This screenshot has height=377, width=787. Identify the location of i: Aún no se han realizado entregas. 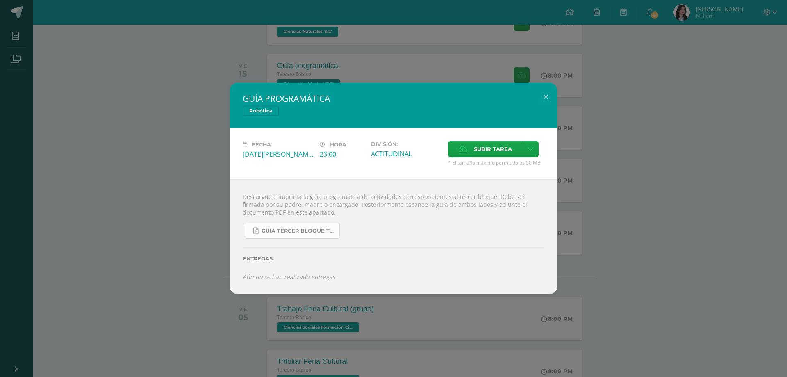
(289, 276).